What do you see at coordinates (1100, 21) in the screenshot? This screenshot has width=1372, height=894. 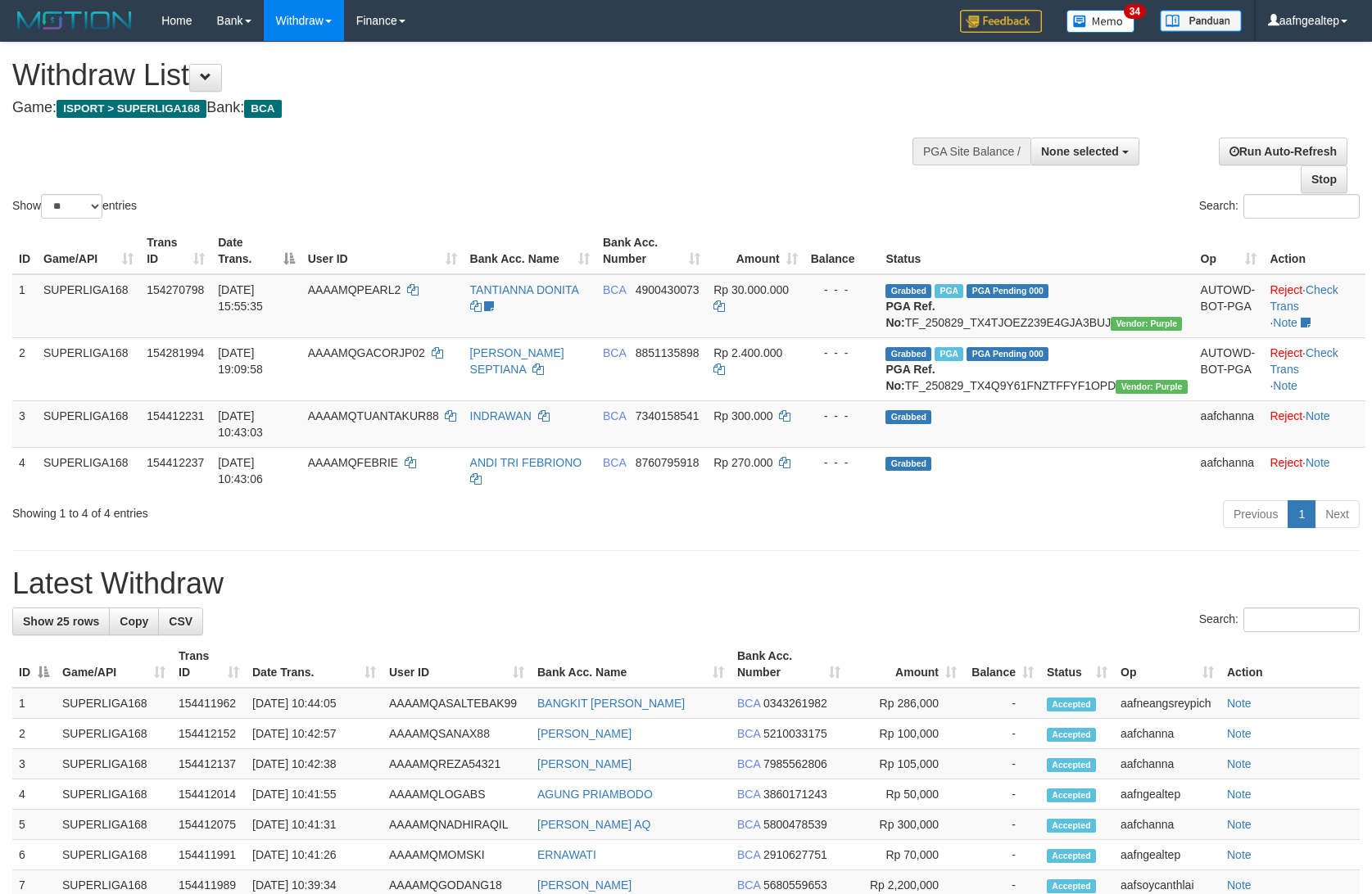 I see `img: Button%20Memo.svg` at bounding box center [1100, 21].